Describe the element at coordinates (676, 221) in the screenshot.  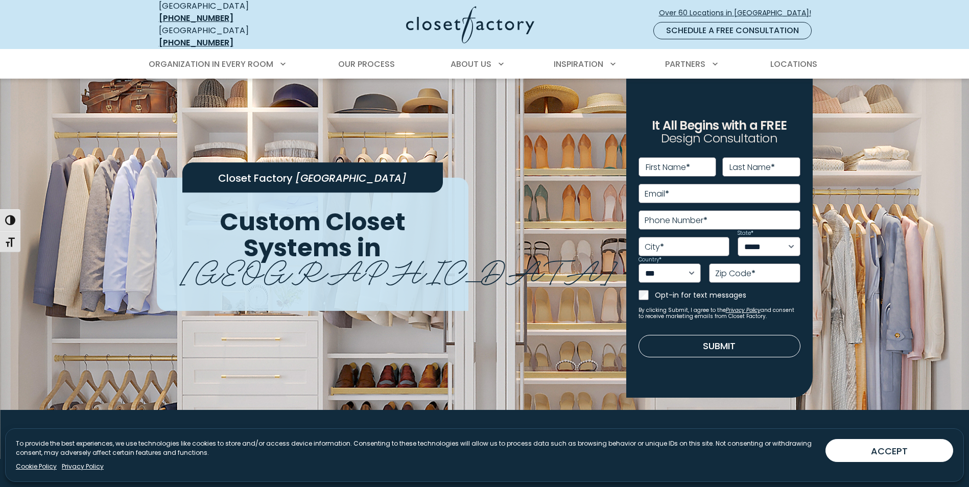
I see `label: Phone Number` at that location.